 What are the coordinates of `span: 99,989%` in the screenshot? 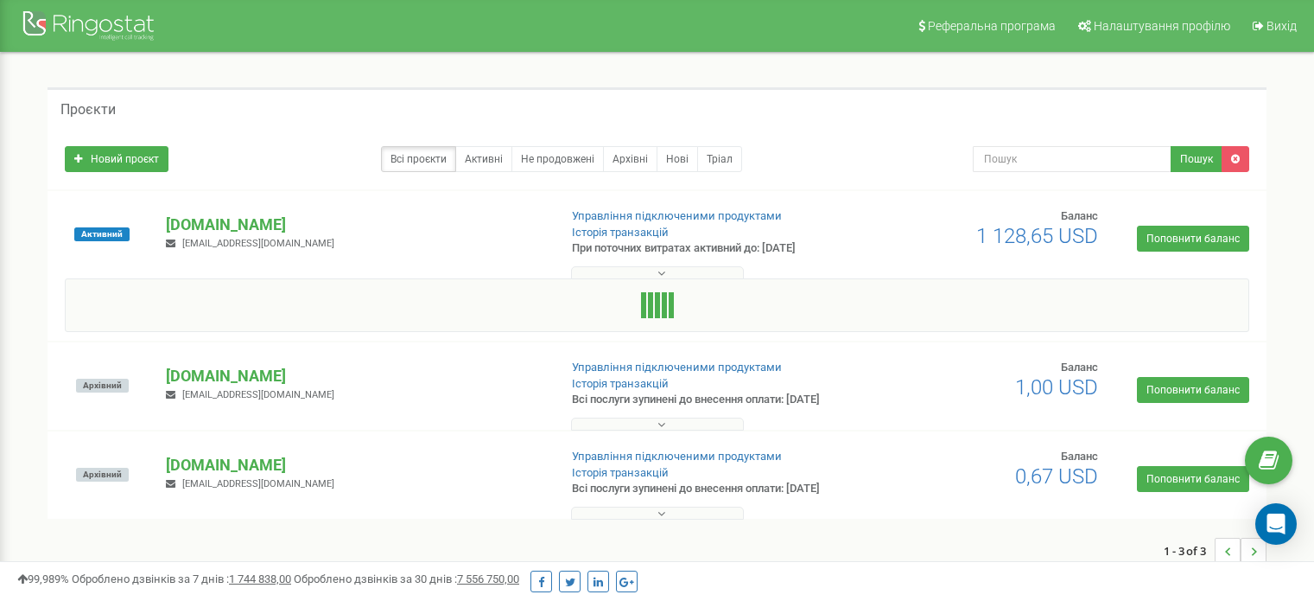 It's located at (43, 578).